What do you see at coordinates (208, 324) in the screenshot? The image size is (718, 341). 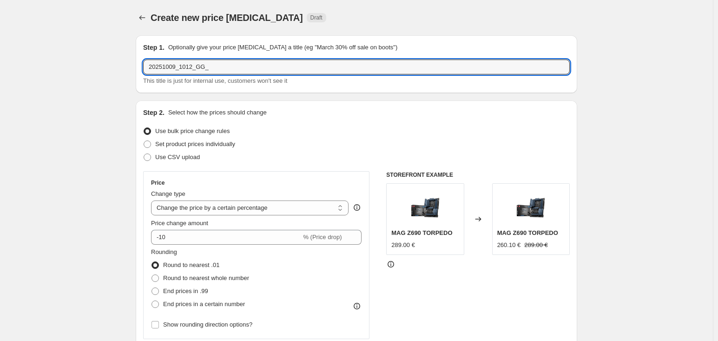 I see `span: Show rounding direction options?` at bounding box center [208, 324].